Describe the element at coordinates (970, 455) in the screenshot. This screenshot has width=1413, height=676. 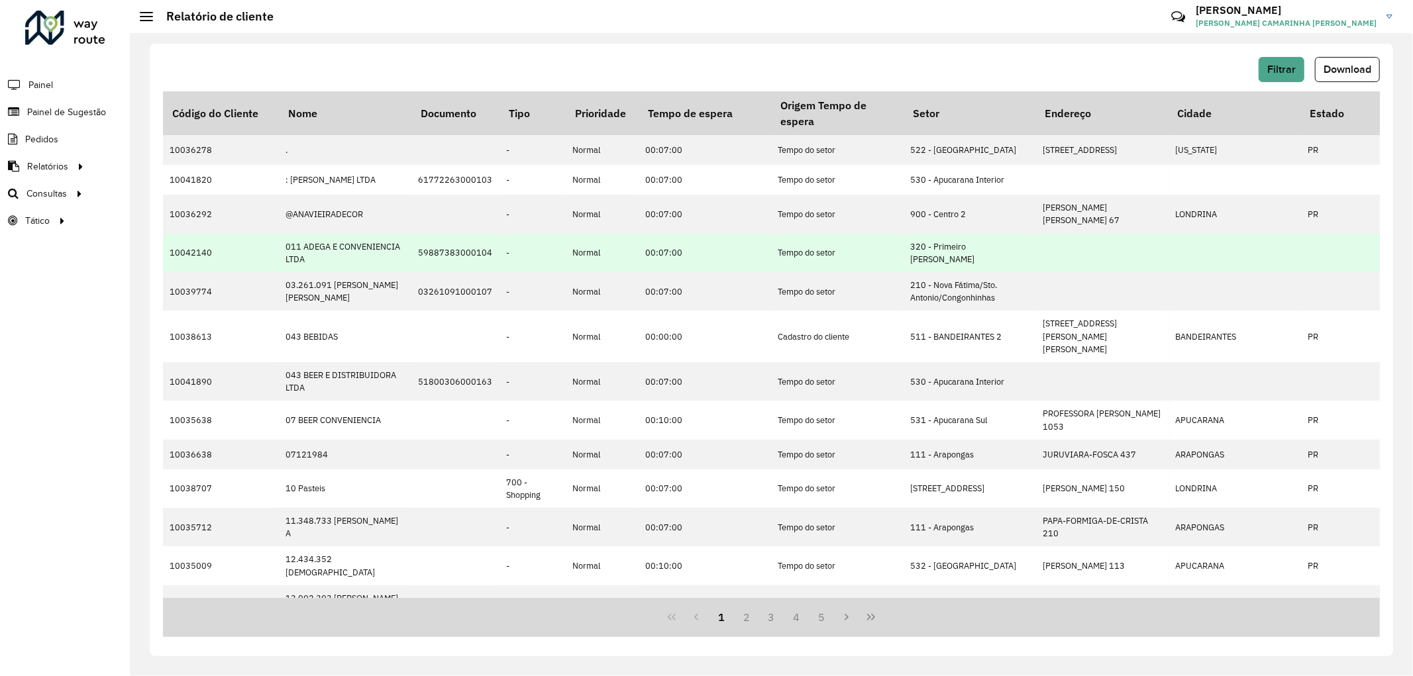
I see `td: 111 - Arapongas` at that location.